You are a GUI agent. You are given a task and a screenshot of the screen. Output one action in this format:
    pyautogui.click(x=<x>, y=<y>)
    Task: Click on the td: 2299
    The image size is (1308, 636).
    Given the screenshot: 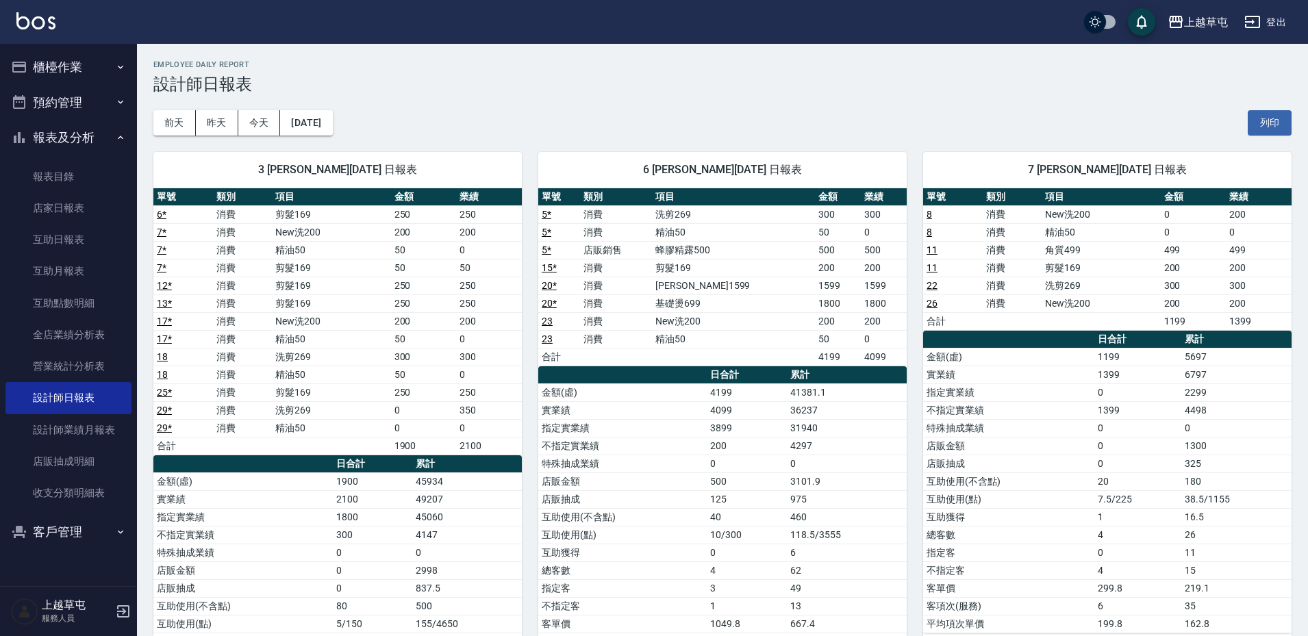 What is the action you would take?
    pyautogui.click(x=1236, y=392)
    